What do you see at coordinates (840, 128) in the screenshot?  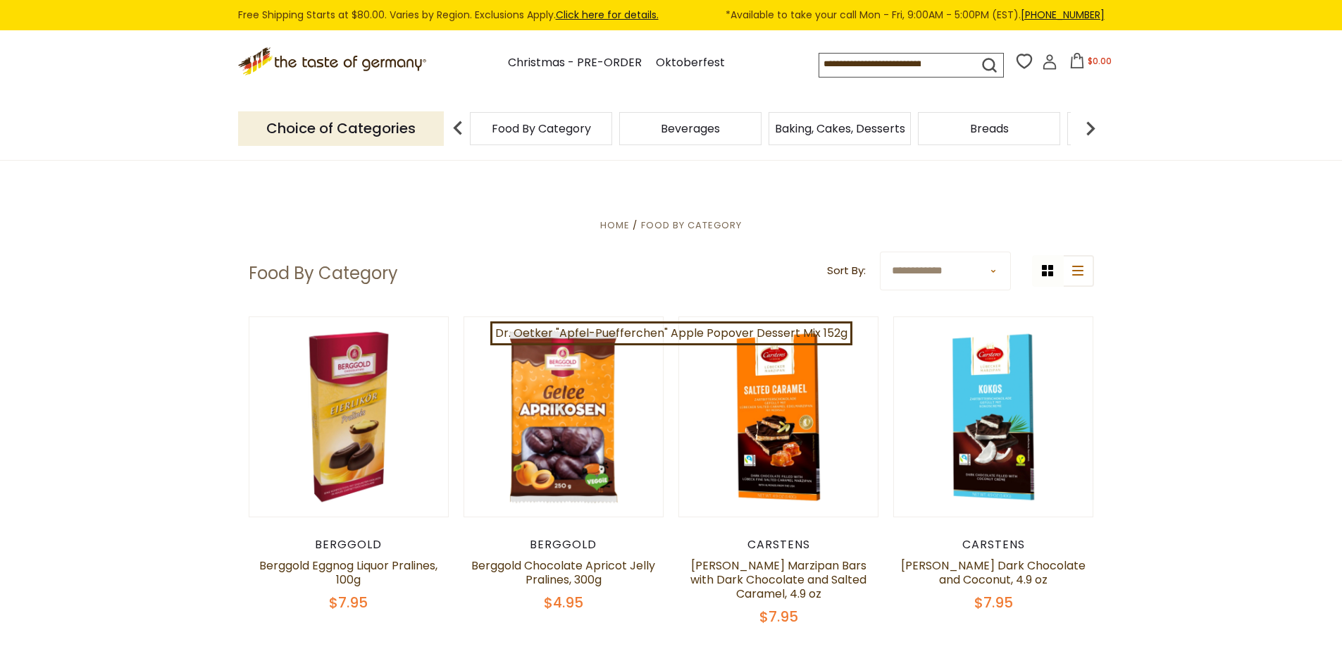 I see `a: Baking, Cakes, Desserts` at bounding box center [840, 128].